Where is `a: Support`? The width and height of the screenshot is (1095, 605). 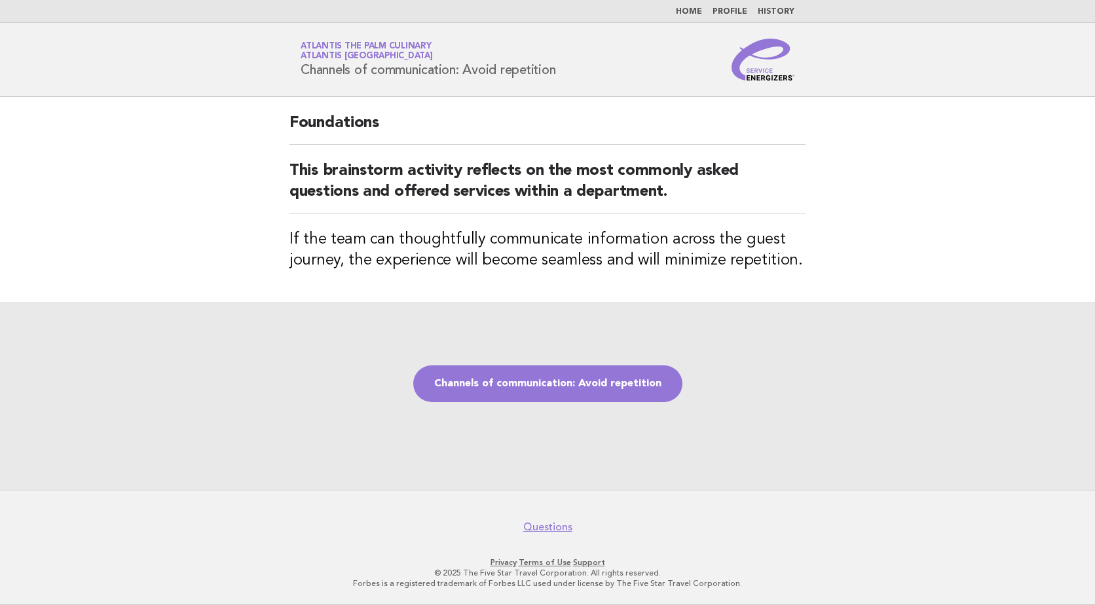
a: Support is located at coordinates (589, 563).